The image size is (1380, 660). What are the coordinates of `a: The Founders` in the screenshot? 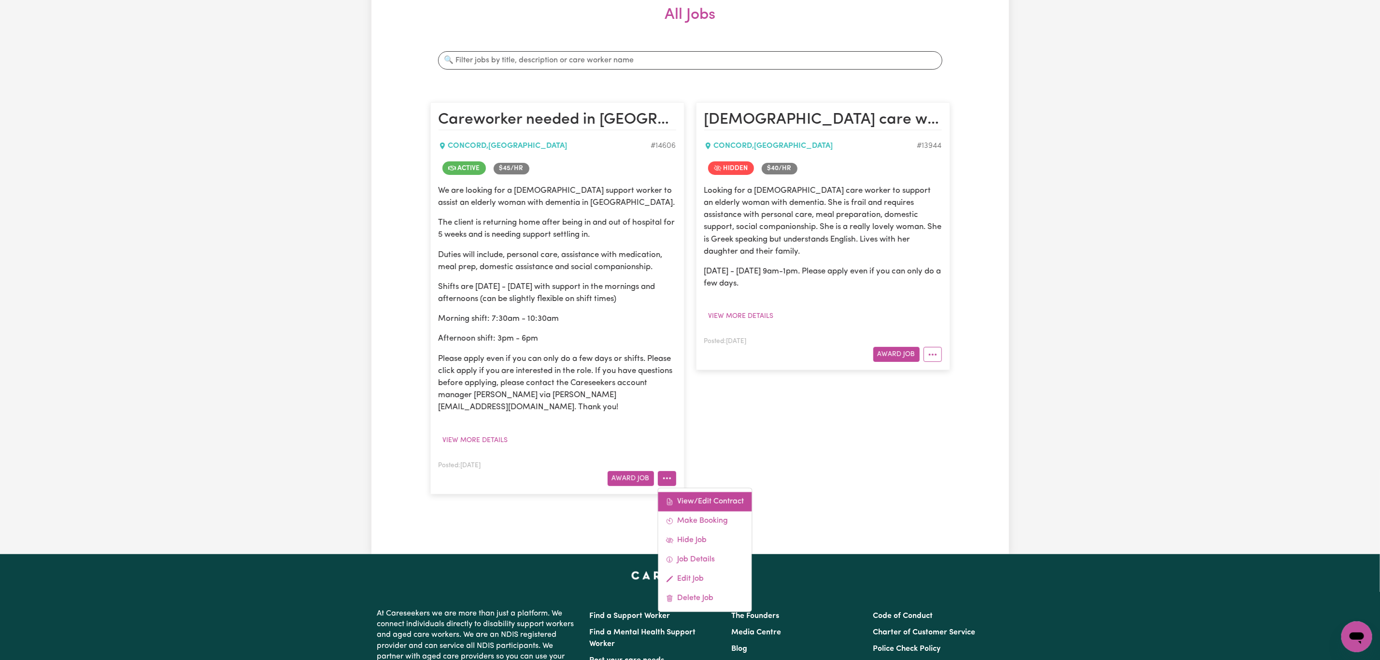 It's located at (755, 616).